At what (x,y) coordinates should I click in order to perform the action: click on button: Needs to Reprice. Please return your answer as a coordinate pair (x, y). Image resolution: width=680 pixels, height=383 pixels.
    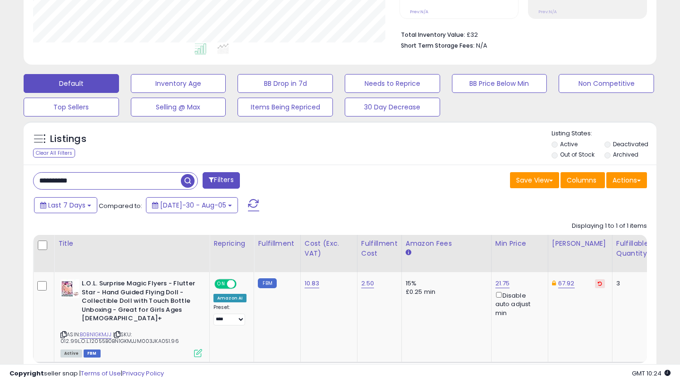
    Looking at the image, I should click on (392, 84).